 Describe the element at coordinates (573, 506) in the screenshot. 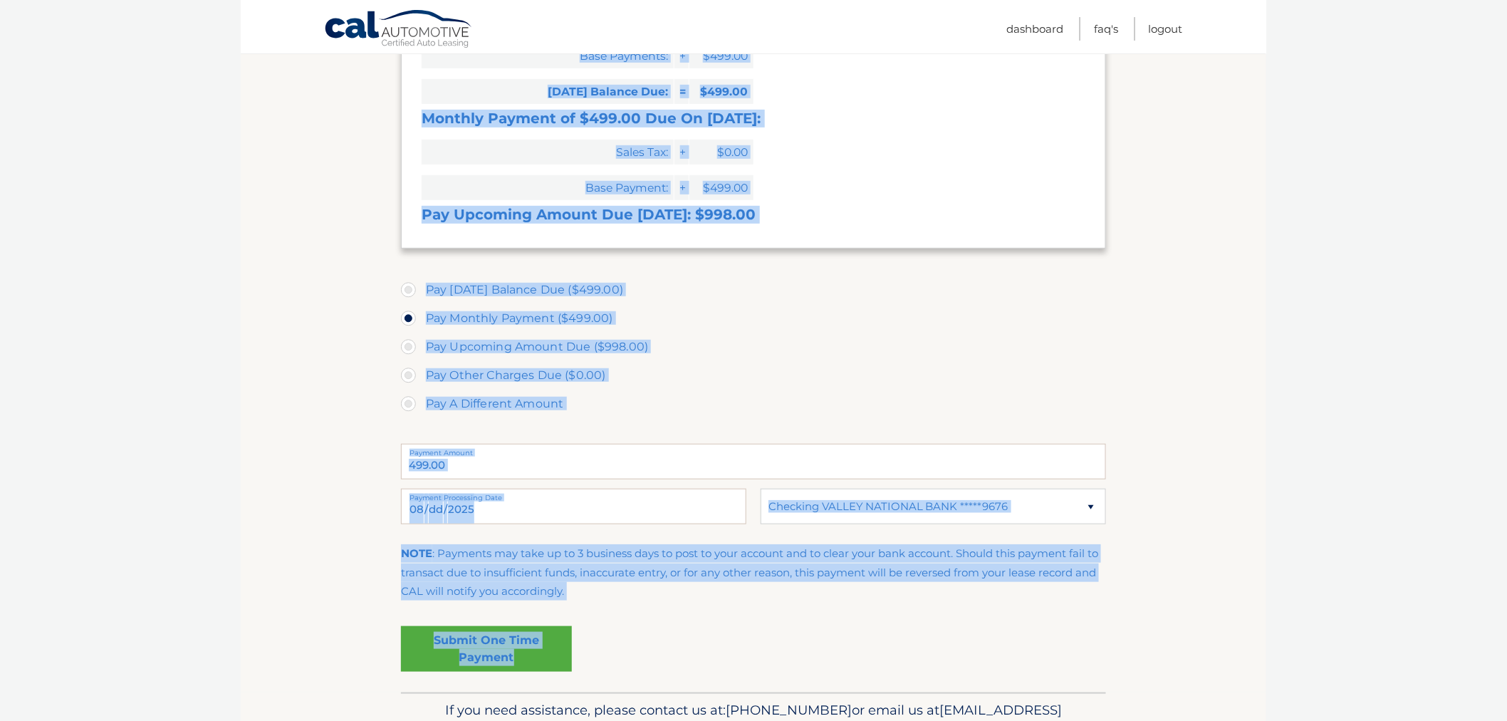

I see `input: Payment Date` at that location.